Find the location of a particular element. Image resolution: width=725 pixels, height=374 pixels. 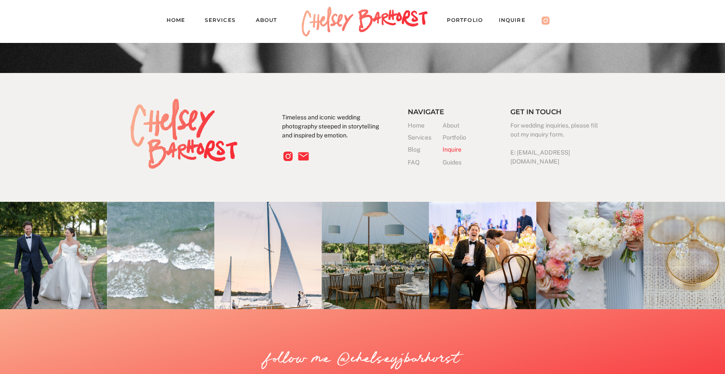

img: Reception-84_websize is located at coordinates (482, 255).